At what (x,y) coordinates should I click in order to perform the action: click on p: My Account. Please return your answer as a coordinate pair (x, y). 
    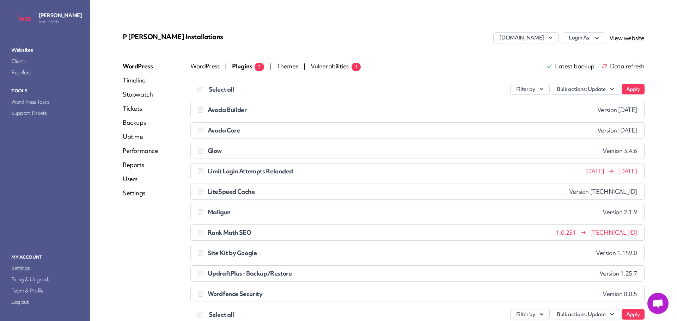
    Looking at the image, I should click on (45, 257).